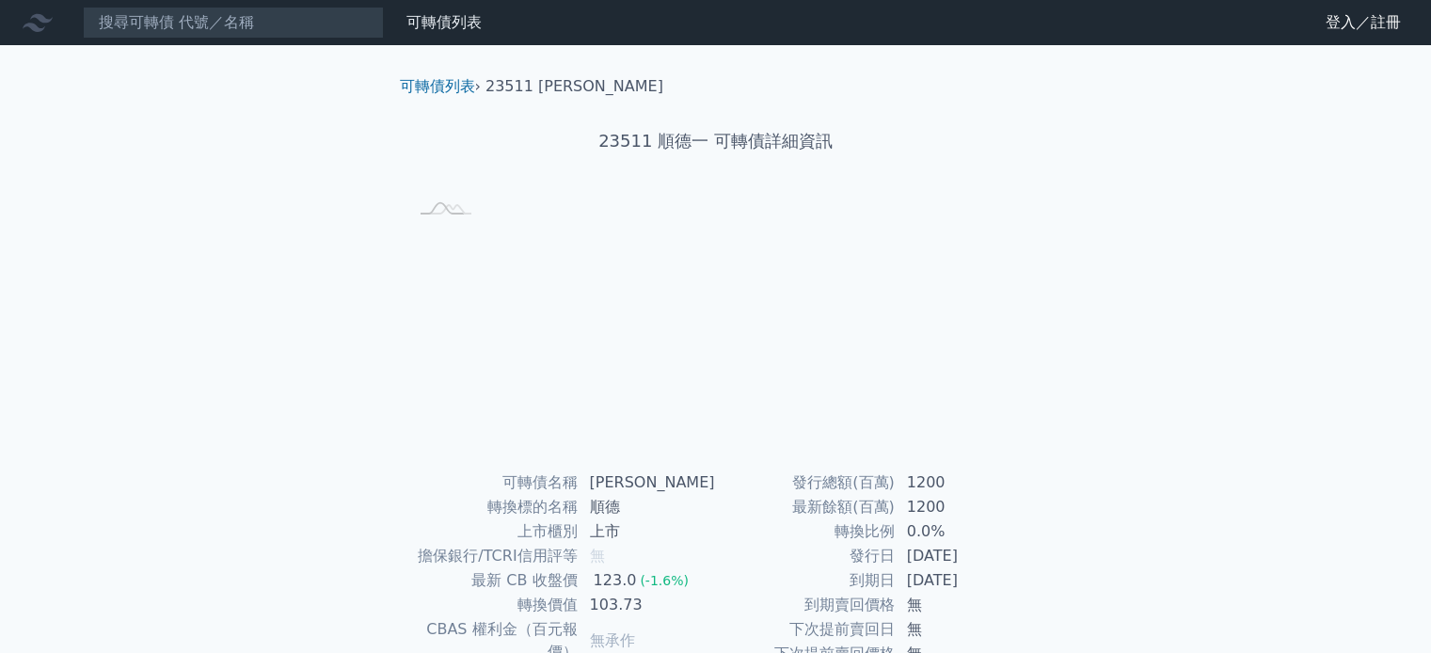  I want to click on td: 發行總額(百萬), so click(805, 483).